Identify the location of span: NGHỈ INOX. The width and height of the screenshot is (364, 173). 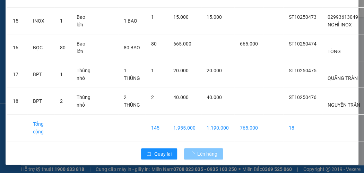
(340, 25).